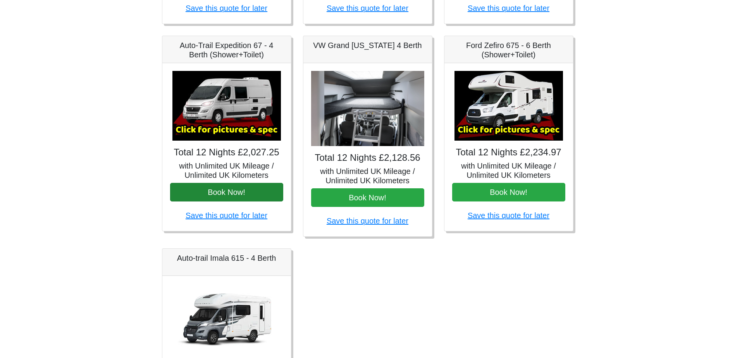 This screenshot has height=358, width=735. Describe the element at coordinates (227, 258) in the screenshot. I see `h5: Auto-trail Imala 615 - 4 Berth` at that location.